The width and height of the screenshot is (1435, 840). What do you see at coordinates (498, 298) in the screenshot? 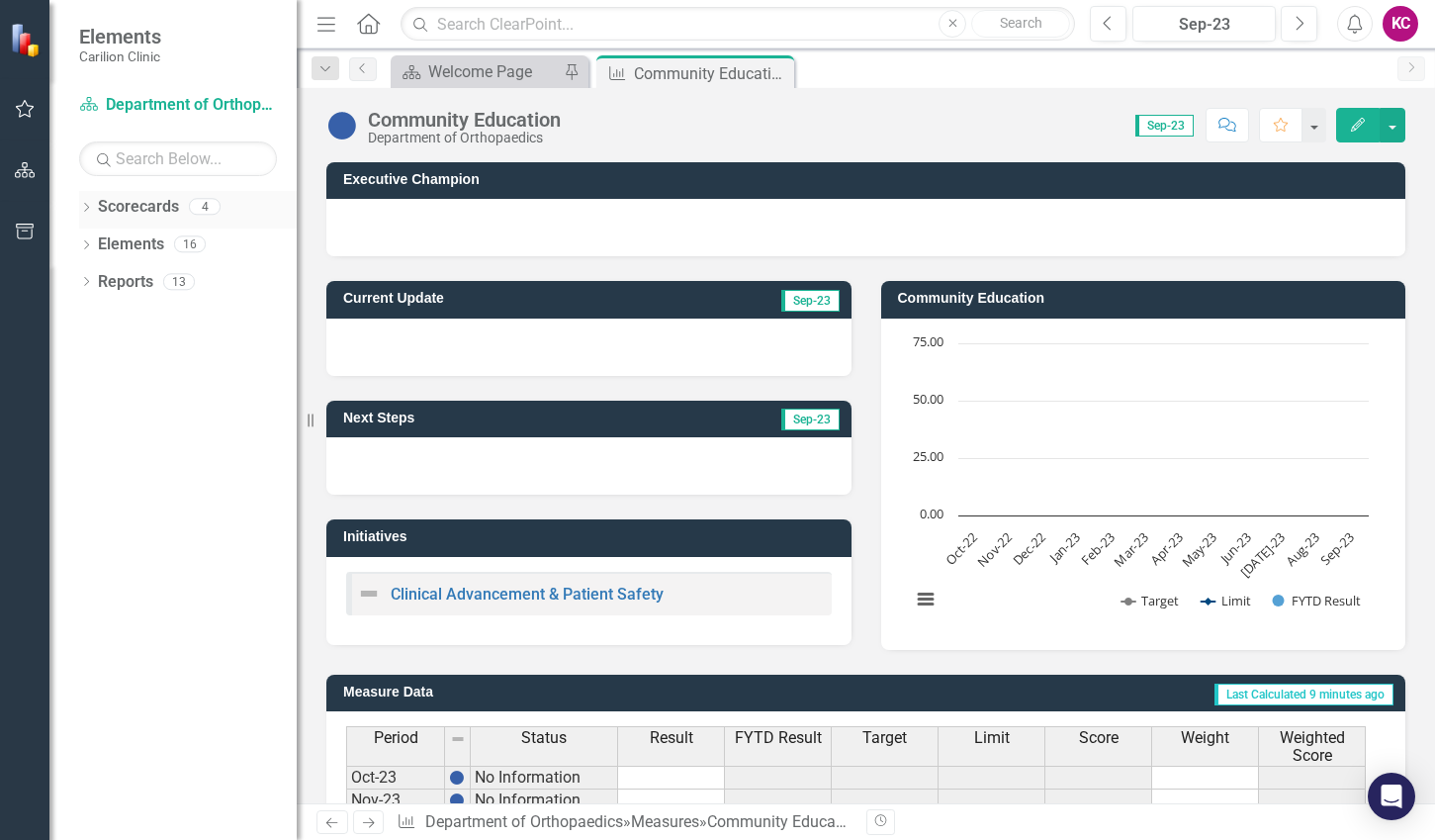
I see `h3: Current Update` at bounding box center [498, 298].